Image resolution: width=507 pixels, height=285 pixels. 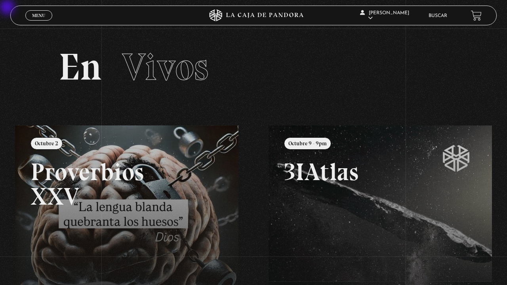 I want to click on span: Vivos, so click(x=165, y=67).